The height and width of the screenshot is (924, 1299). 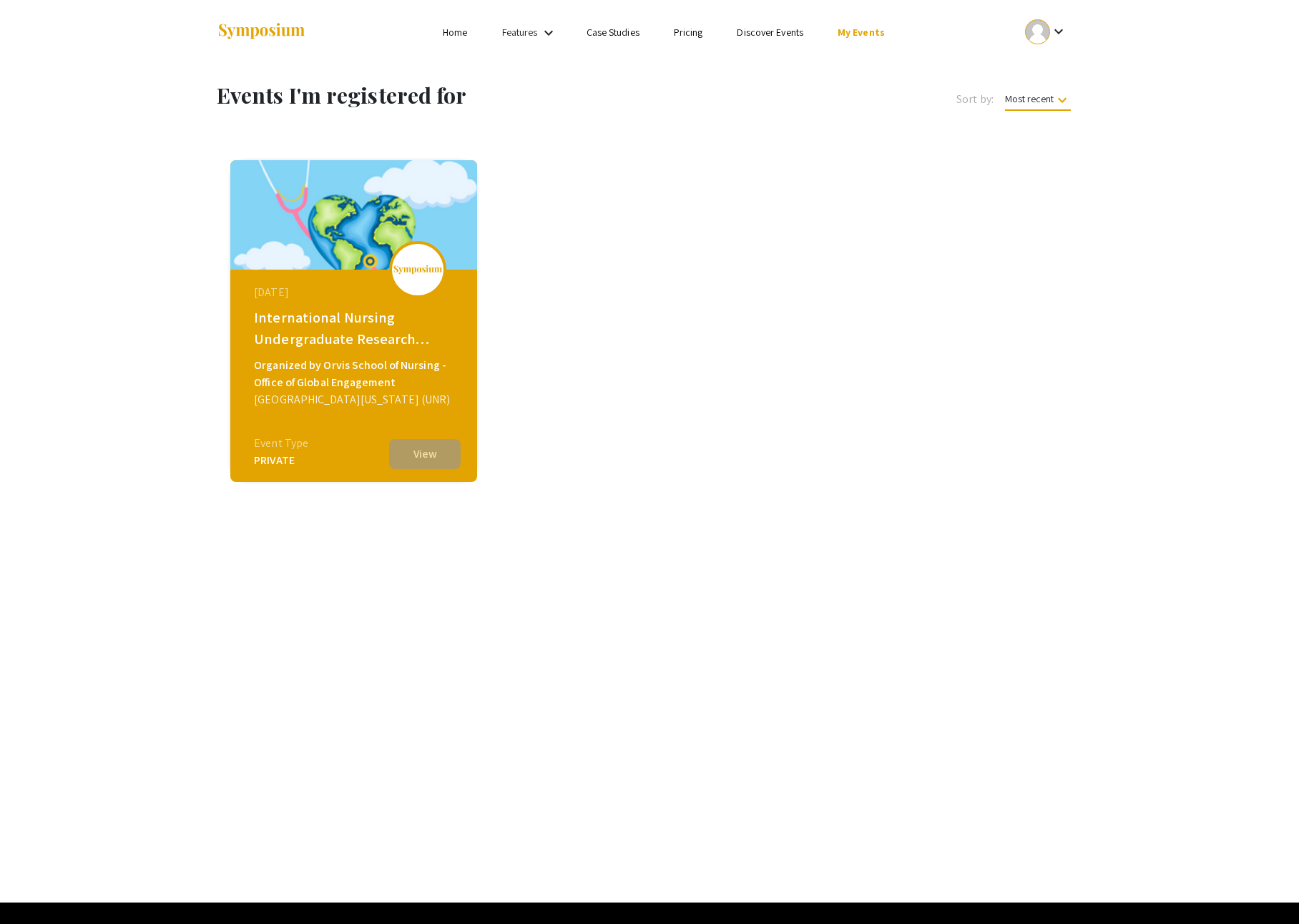 What do you see at coordinates (281, 443) in the screenshot?
I see `div: Event Type` at bounding box center [281, 443].